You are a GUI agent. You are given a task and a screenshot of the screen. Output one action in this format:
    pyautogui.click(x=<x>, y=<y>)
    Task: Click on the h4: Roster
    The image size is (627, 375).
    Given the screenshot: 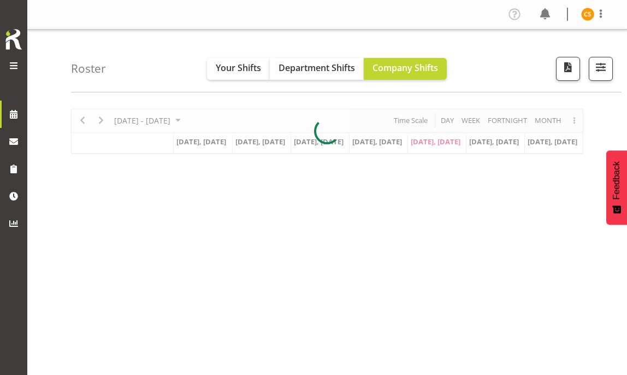 What is the action you would take?
    pyautogui.click(x=89, y=68)
    